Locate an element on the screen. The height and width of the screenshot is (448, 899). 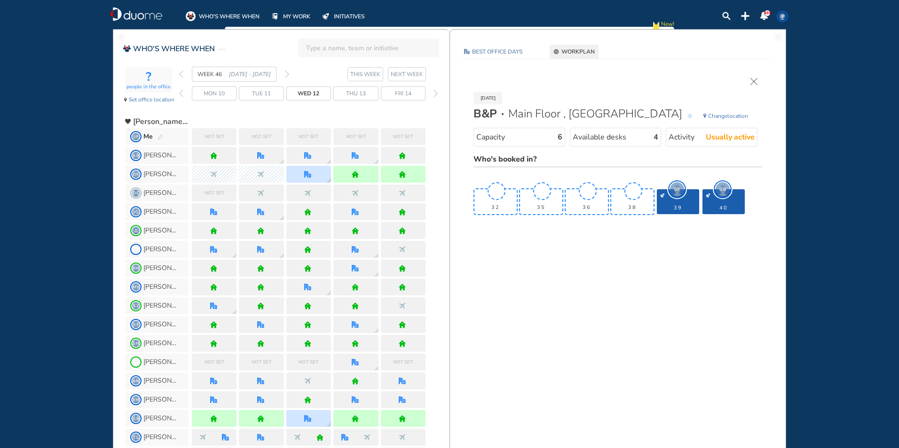
div: location-pin-4175b1 is located at coordinates (705, 116).